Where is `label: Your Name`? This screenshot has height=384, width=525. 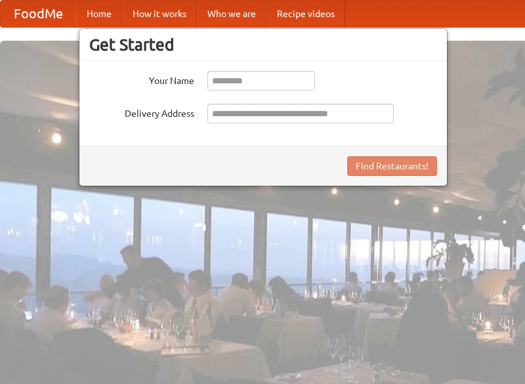
label: Your Name is located at coordinates (142, 79).